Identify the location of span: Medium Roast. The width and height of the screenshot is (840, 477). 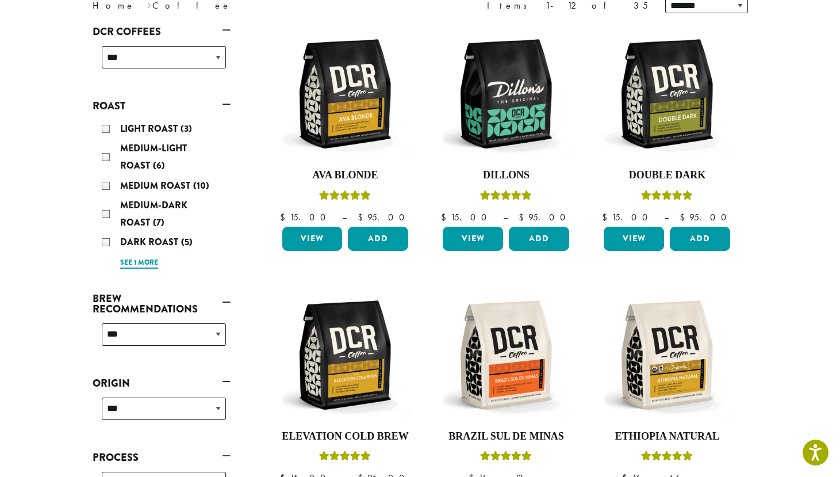
(156, 185).